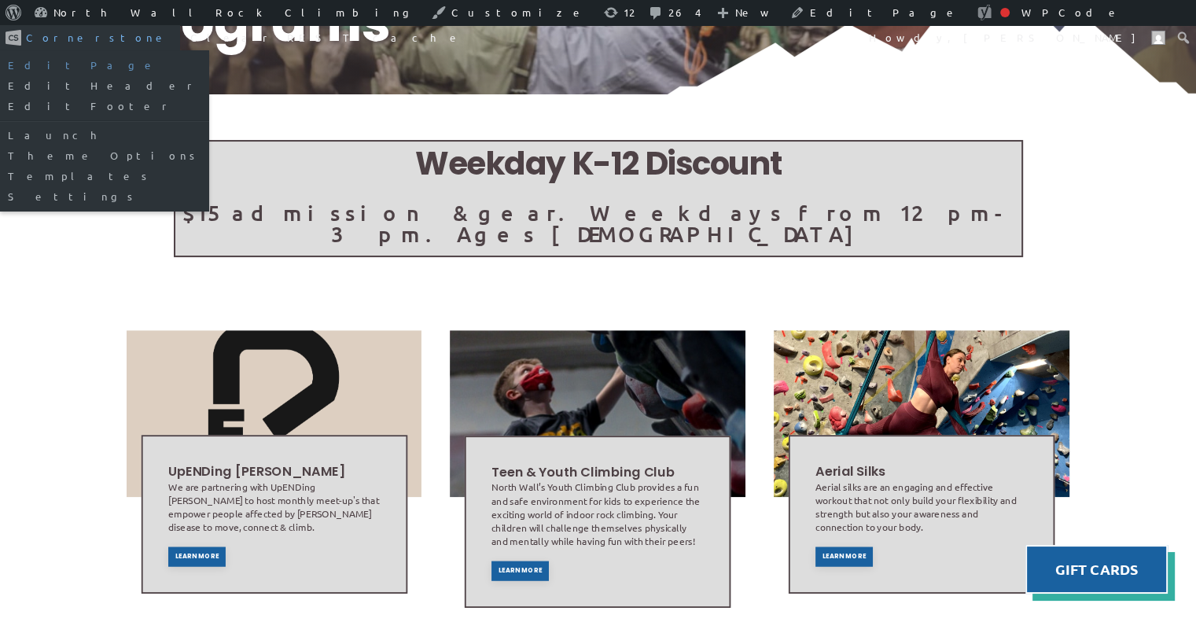 Image resolution: width=1196 pixels, height=622 pixels. I want to click on a: Clear REST cache, so click(327, 38).